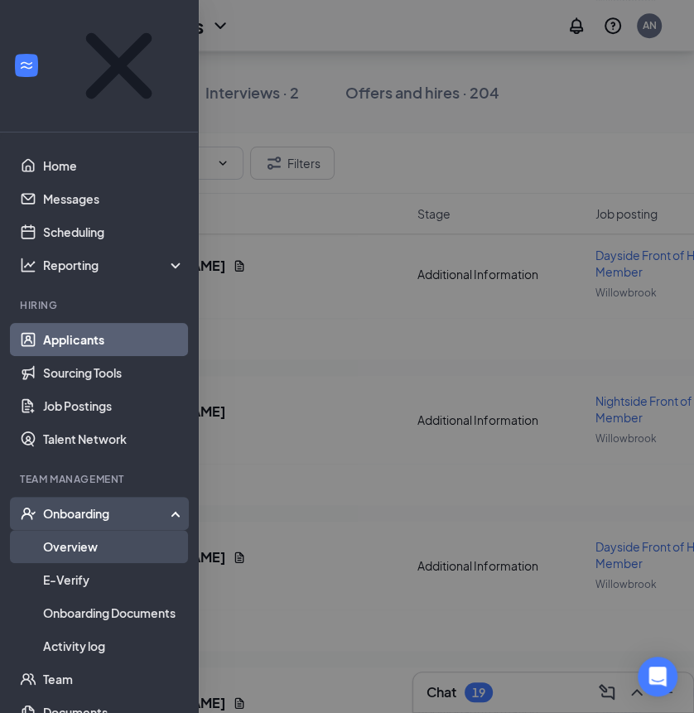  I want to click on a: Activity log, so click(113, 646).